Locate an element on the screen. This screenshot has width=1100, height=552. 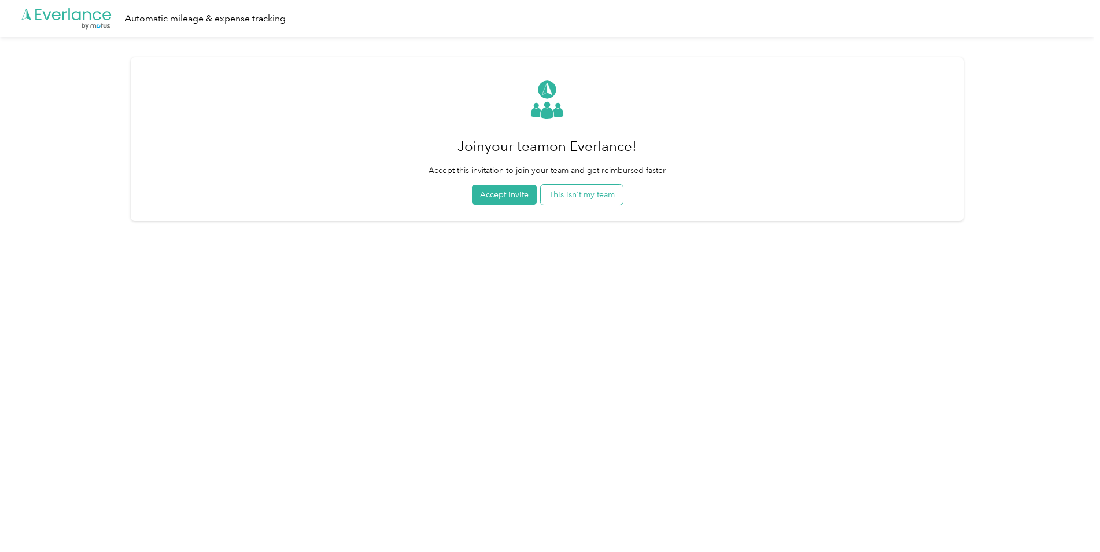
h1: Join your team on Everlance! is located at coordinates (547, 146).